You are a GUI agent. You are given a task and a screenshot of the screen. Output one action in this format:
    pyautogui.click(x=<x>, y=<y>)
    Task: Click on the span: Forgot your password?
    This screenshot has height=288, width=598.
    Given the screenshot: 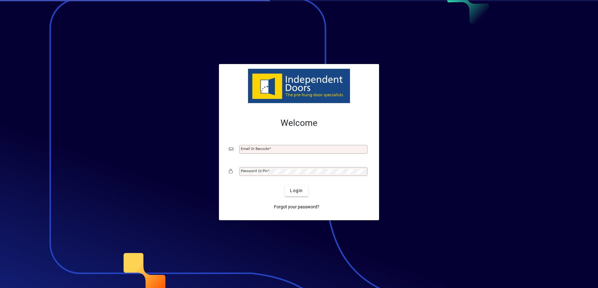 What is the action you would take?
    pyautogui.click(x=296, y=207)
    